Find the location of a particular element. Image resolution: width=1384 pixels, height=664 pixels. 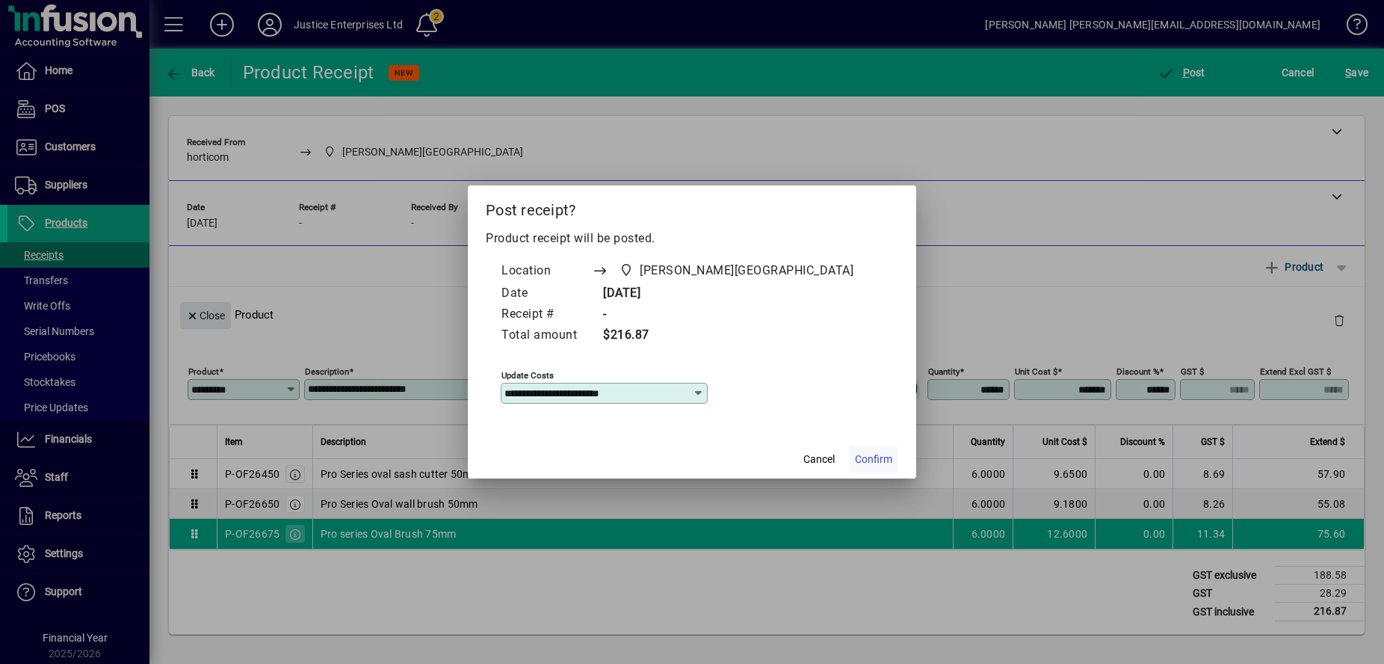

td: Receipt # is located at coordinates (546, 315).